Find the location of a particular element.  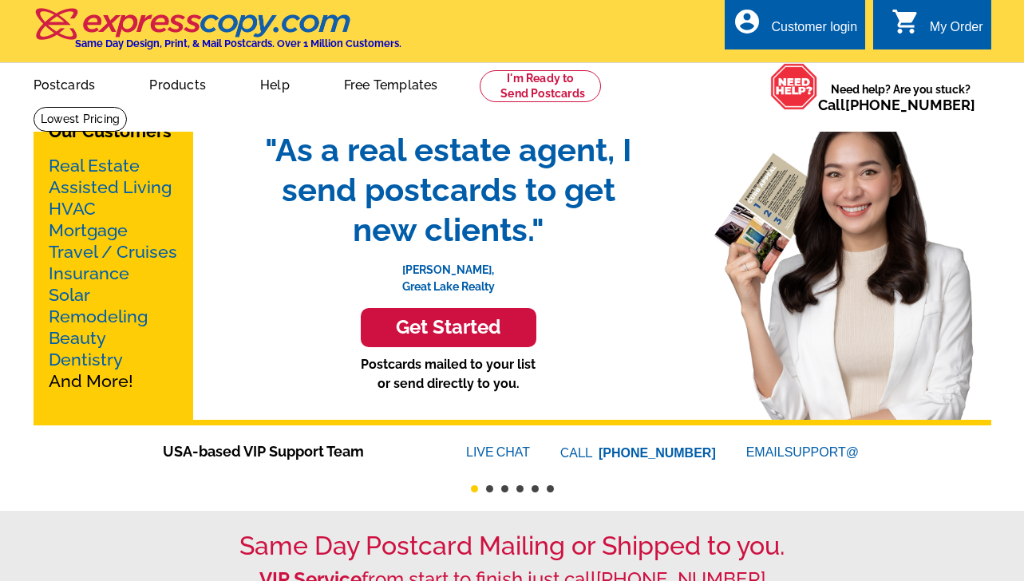

a: Mortgage is located at coordinates (88, 230).